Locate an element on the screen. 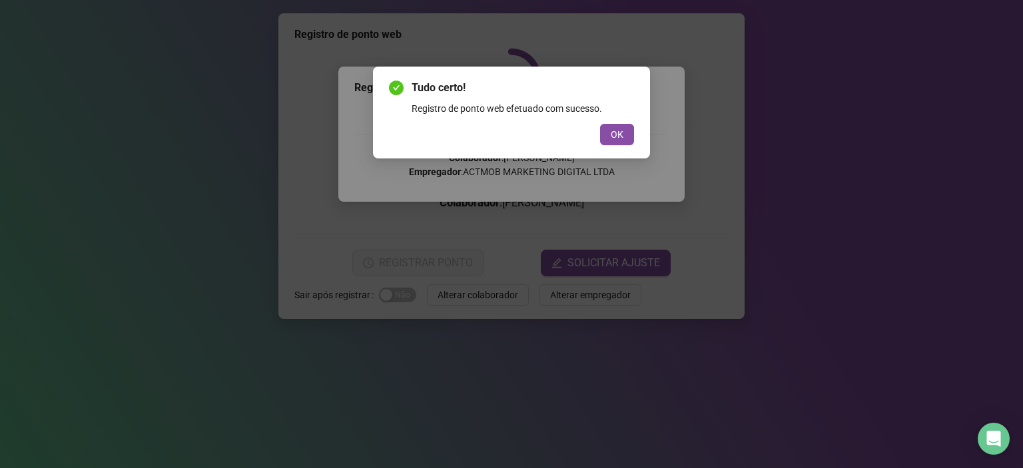  span: Tudo certo! is located at coordinates (523, 88).